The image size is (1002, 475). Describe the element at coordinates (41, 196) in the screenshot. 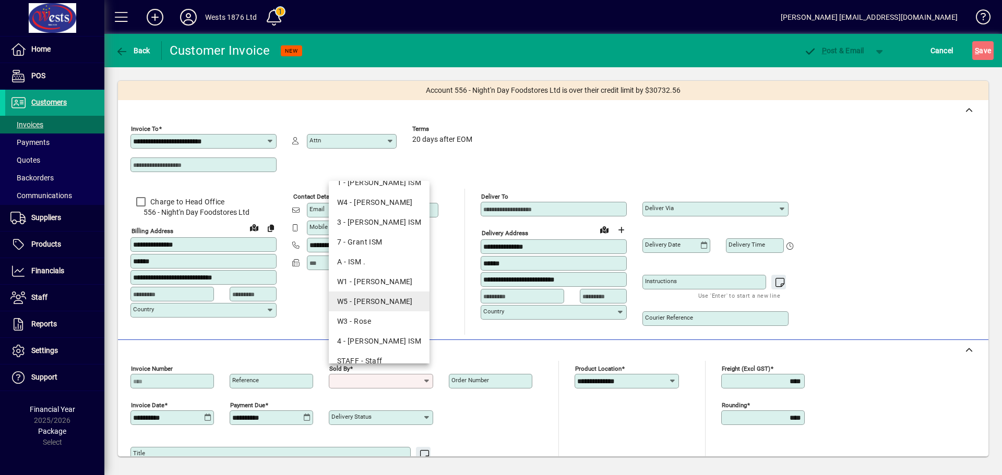

I see `span: Communications` at that location.